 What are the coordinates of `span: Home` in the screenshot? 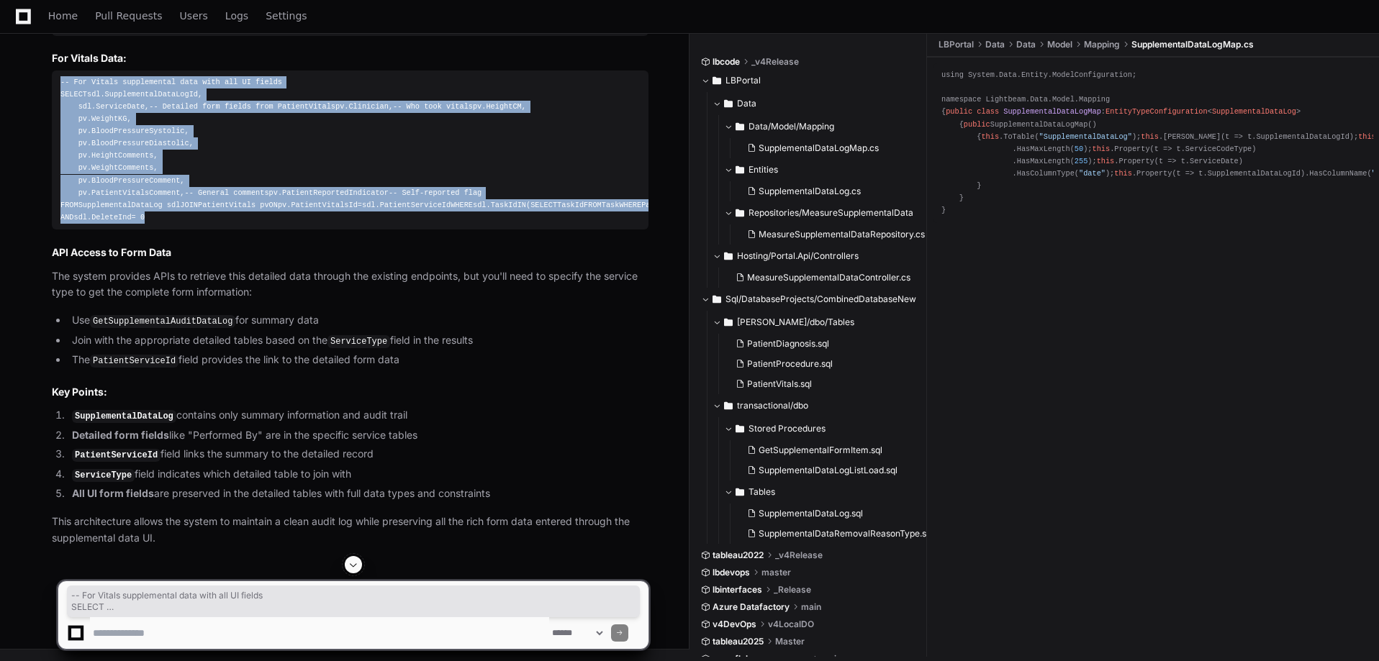 It's located at (63, 16).